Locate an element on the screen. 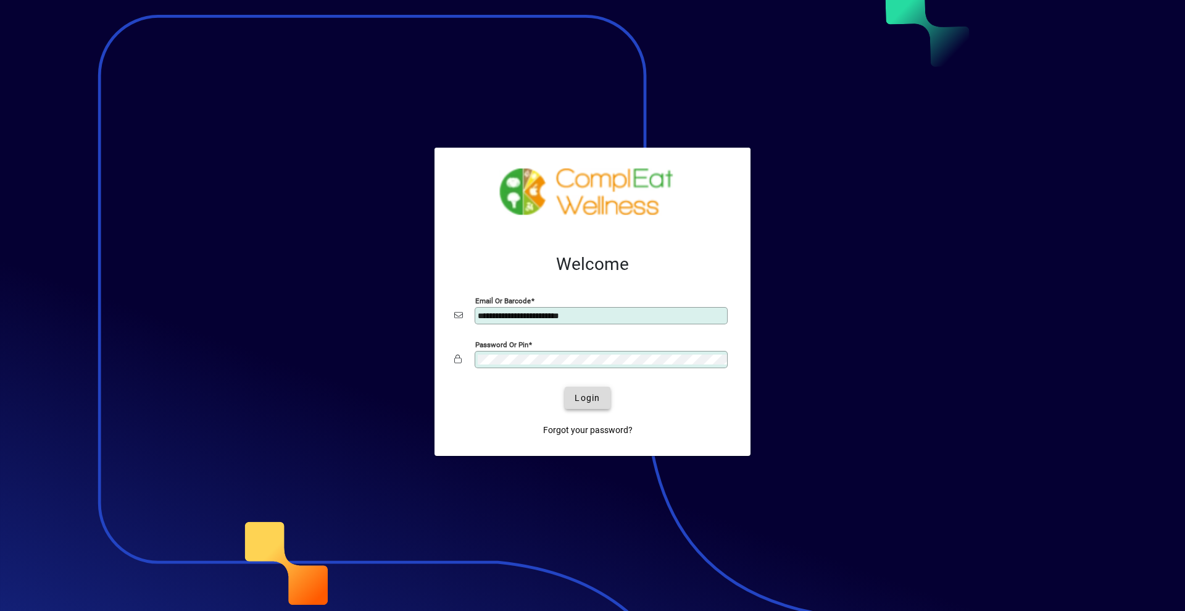  h2: Welcome is located at coordinates (593, 264).